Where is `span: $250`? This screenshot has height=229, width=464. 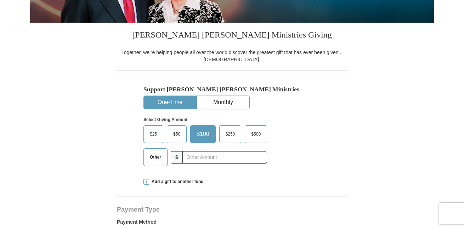 span: $250 is located at coordinates (230, 134).